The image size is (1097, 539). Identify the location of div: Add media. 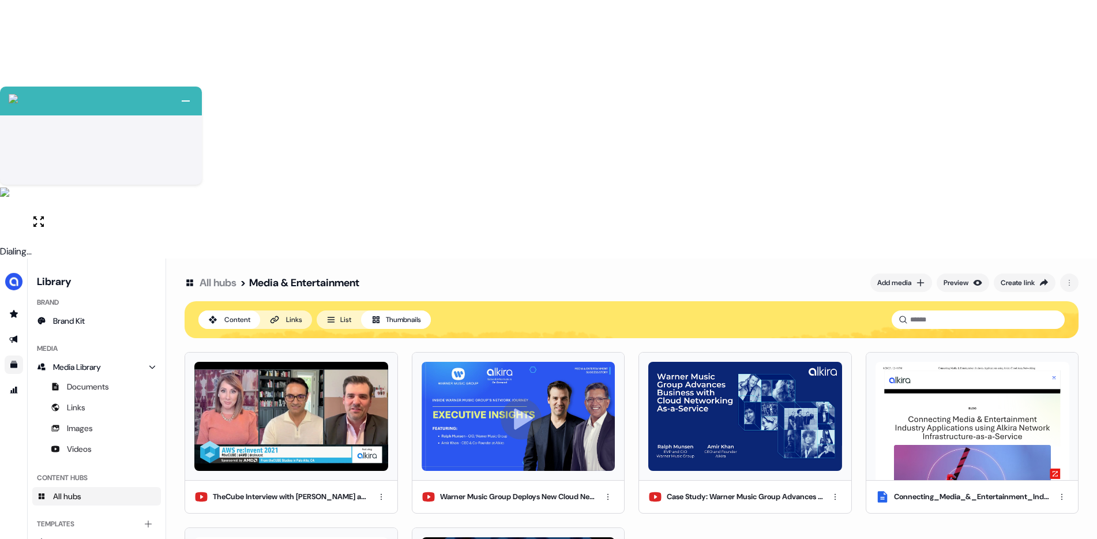
(894, 283).